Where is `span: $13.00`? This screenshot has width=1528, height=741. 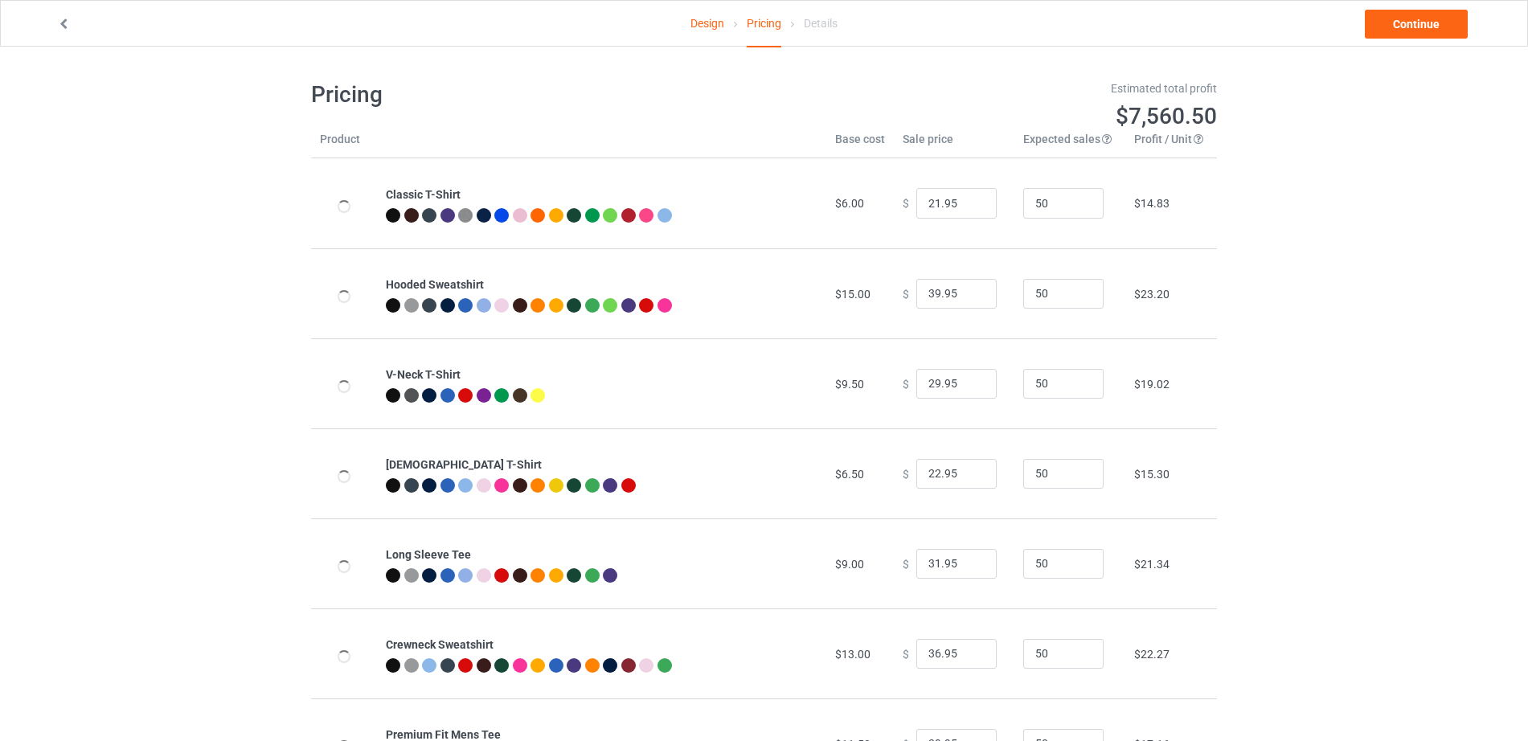
span: $13.00 is located at coordinates (853, 654).